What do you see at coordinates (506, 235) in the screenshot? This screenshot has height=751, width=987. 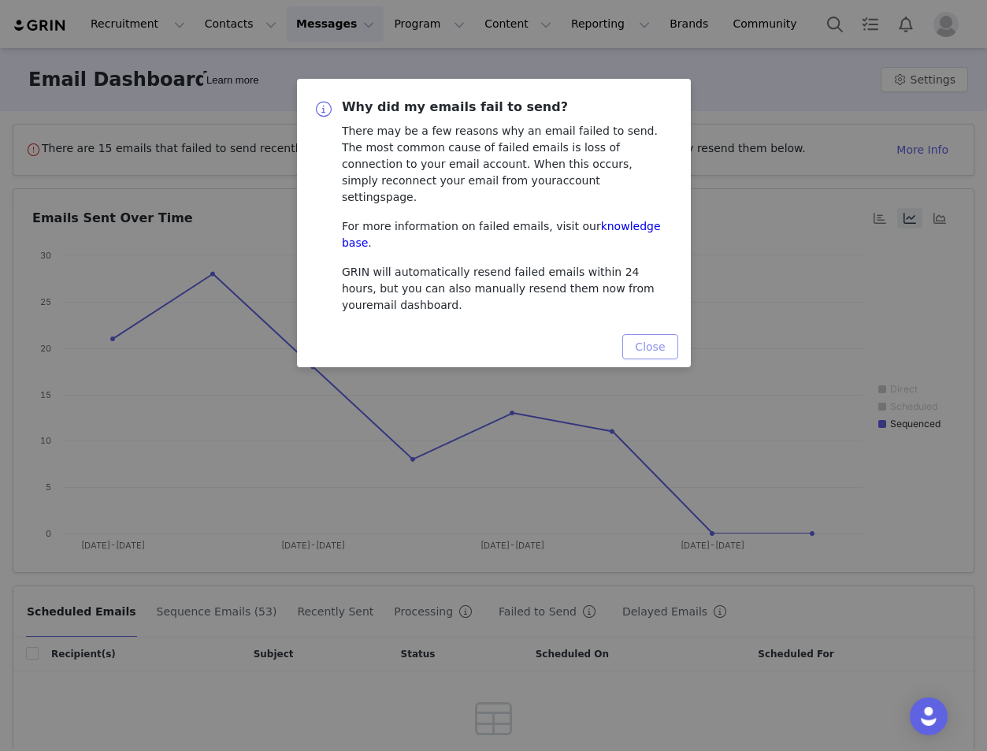 I see `p: For more information on failed emails, visit our .` at bounding box center [506, 235].